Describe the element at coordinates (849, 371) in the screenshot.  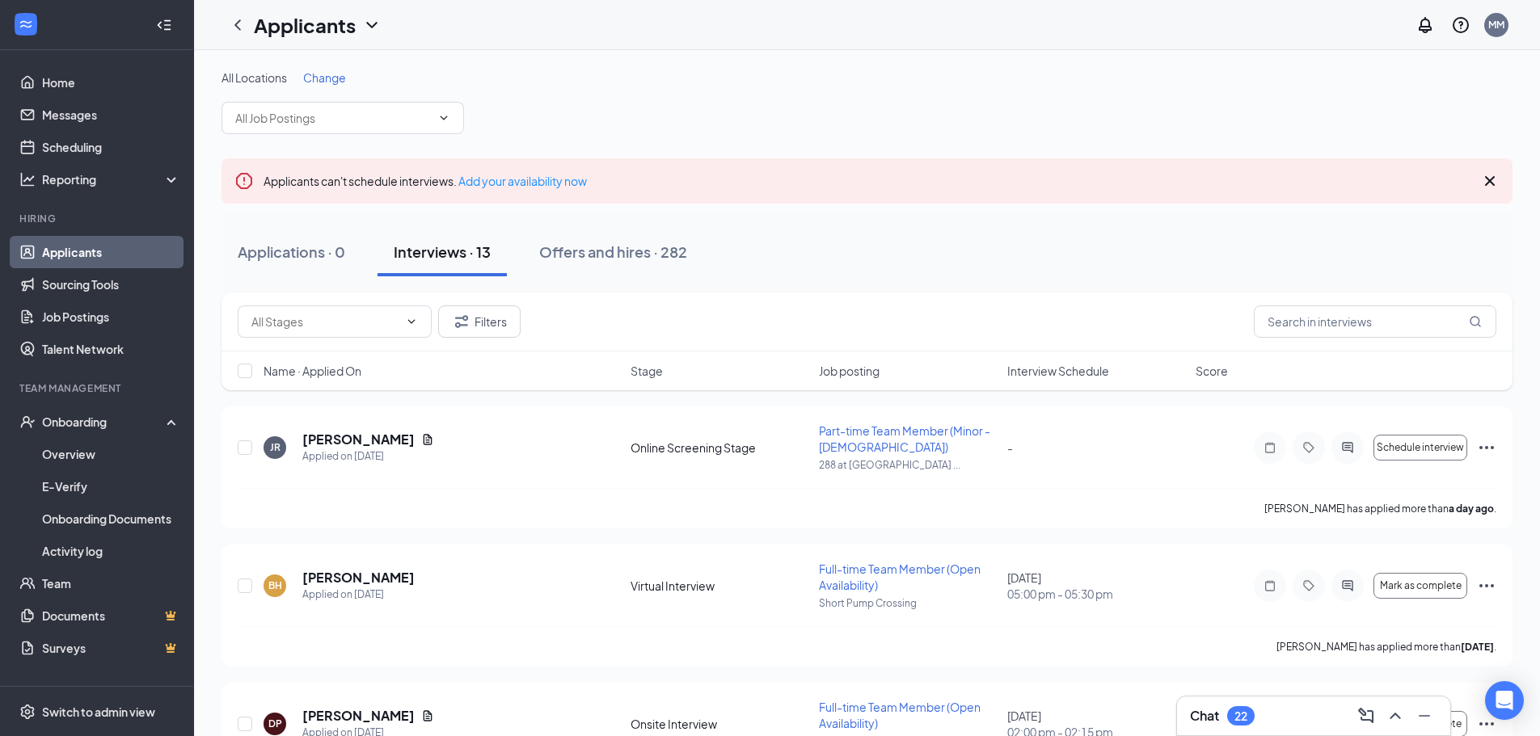
I see `span: Job posting` at that location.